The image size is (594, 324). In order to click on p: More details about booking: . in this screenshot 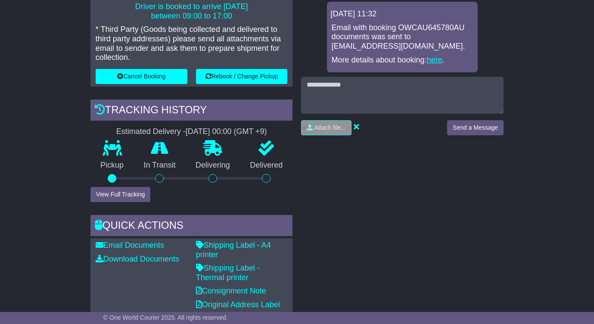, I will do `click(402, 60)`.